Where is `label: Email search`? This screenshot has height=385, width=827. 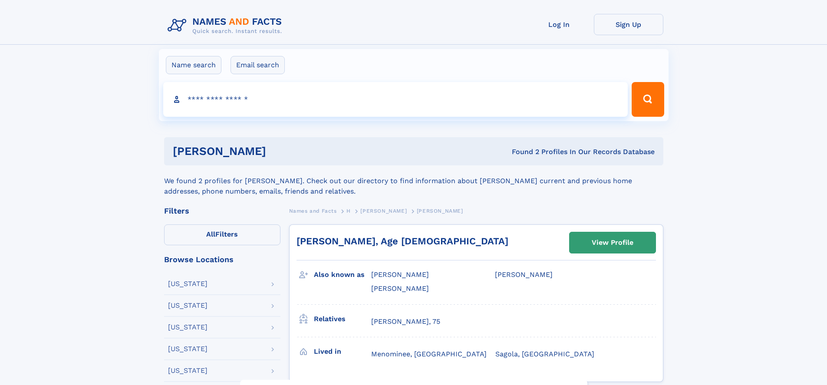
label: Email search is located at coordinates (258, 65).